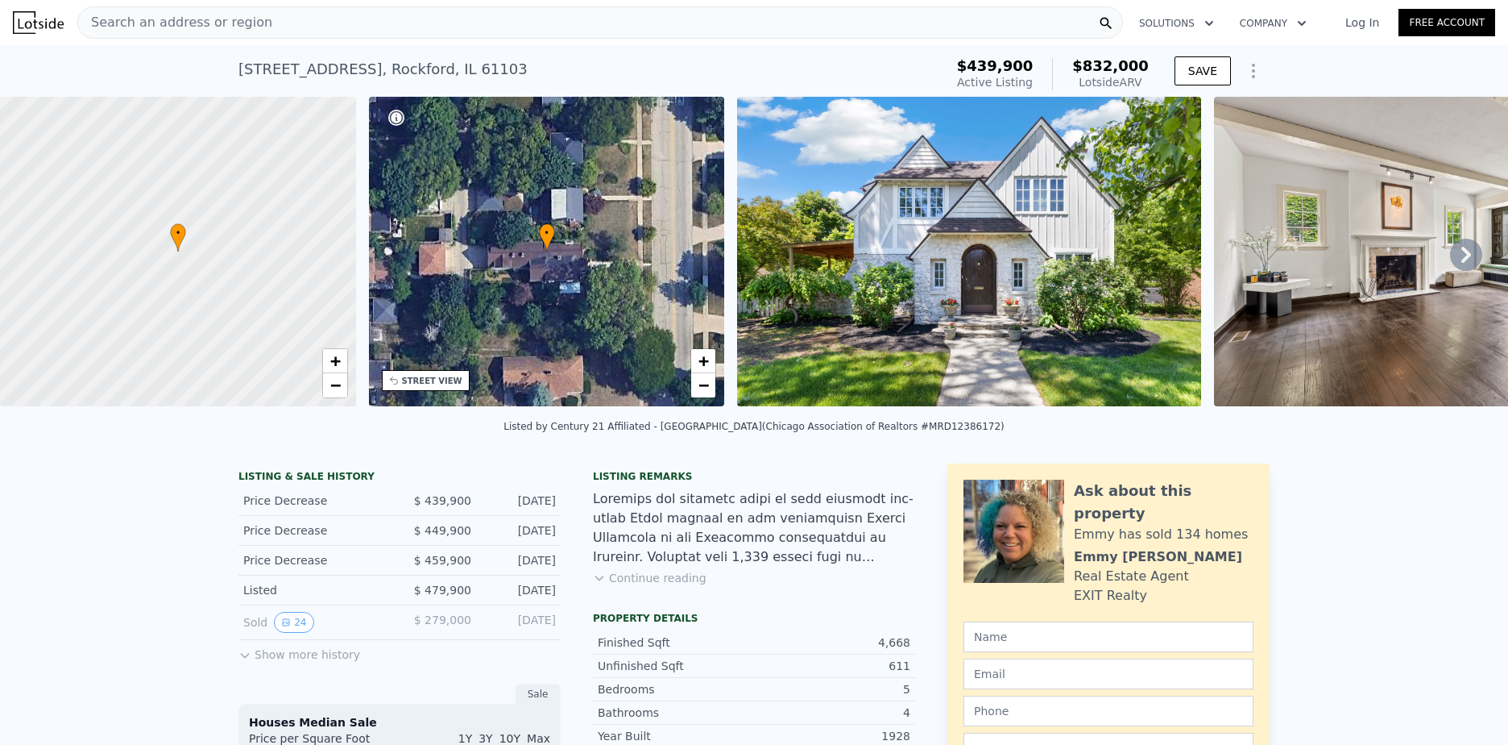 Image resolution: width=1508 pixels, height=745 pixels. What do you see at coordinates (649, 578) in the screenshot?
I see `button: Continue reading` at bounding box center [649, 578].